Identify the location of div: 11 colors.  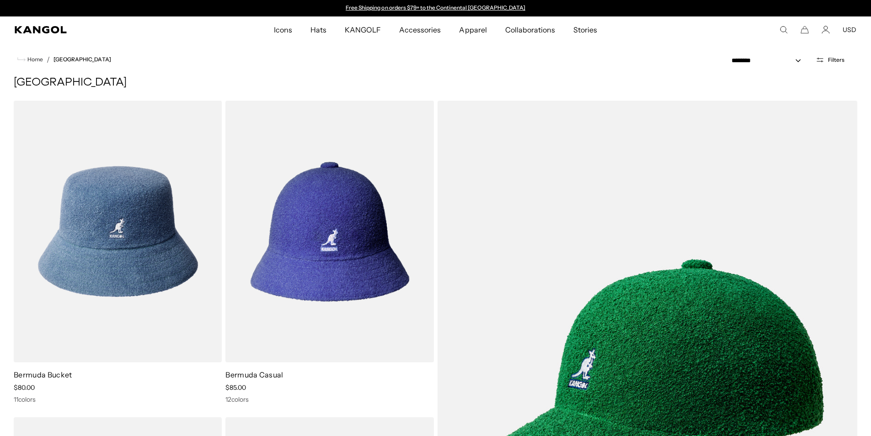
(117, 399).